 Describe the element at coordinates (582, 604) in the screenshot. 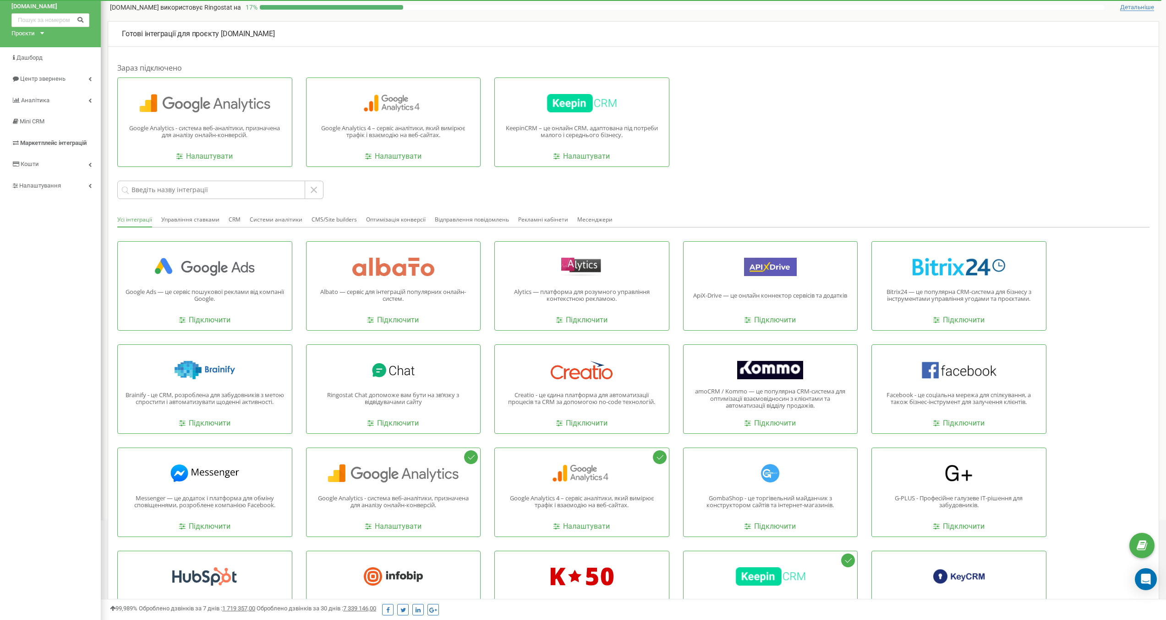

I see `p: K50 — платформа для підвищення ефективності контекстної реклами.` at that location.